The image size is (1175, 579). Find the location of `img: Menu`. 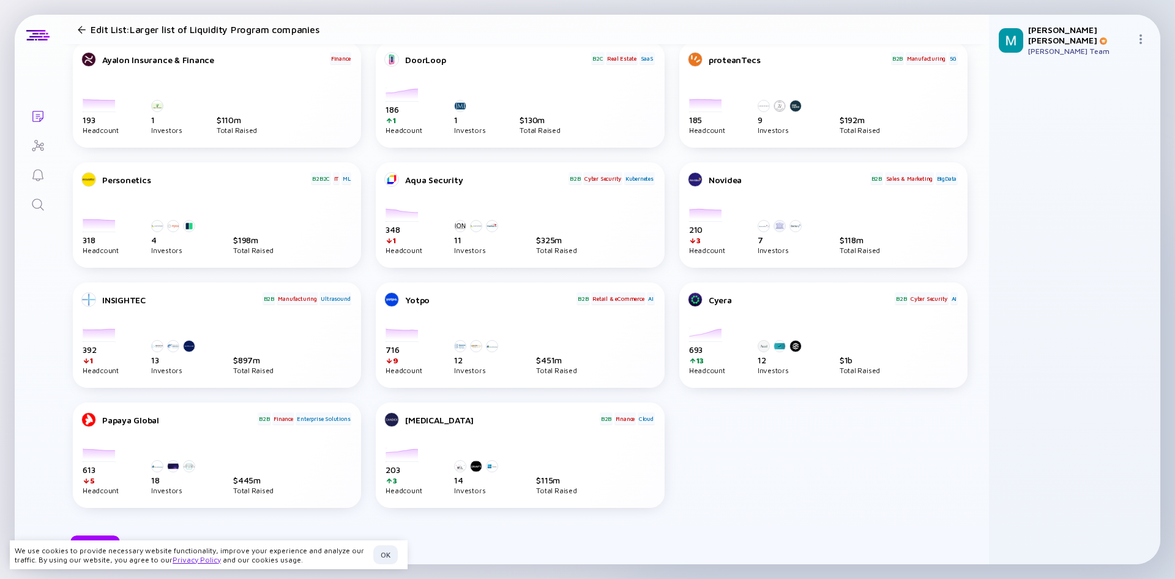

img: Menu is located at coordinates (1141, 39).